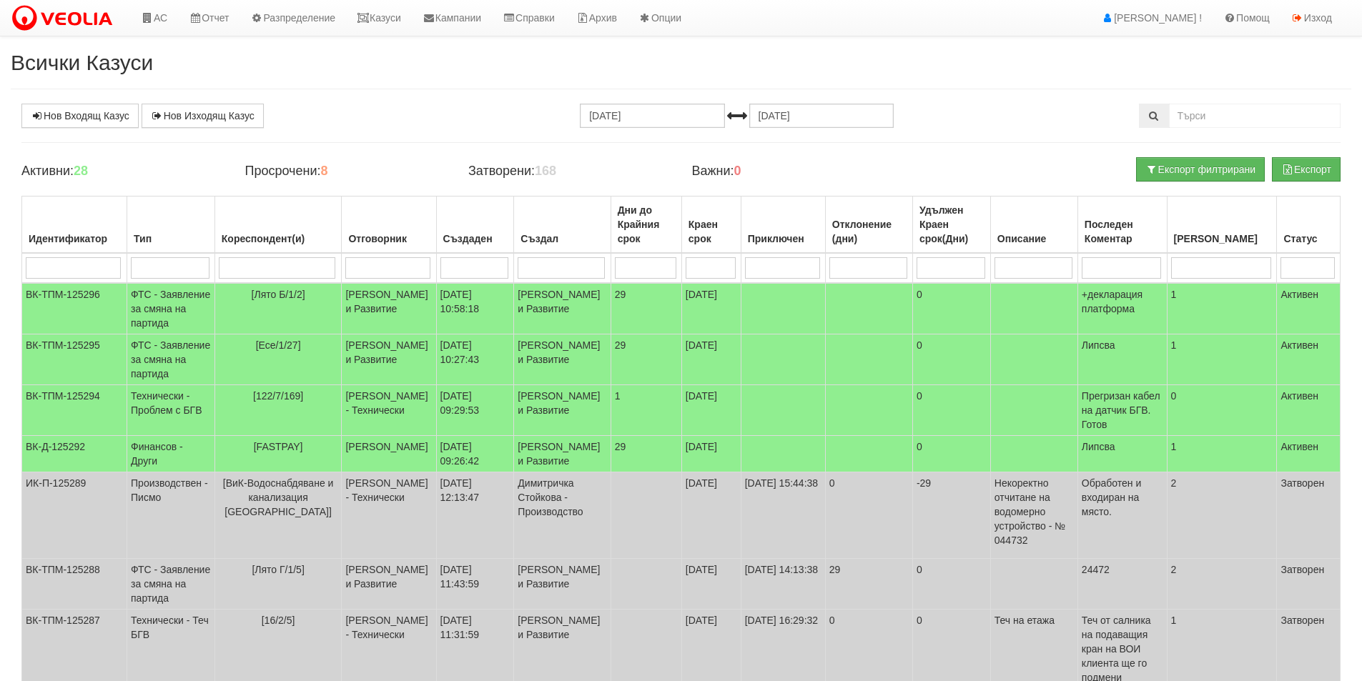 This screenshot has height=681, width=1362. What do you see at coordinates (618, 396) in the screenshot?
I see `span: 1` at bounding box center [618, 396].